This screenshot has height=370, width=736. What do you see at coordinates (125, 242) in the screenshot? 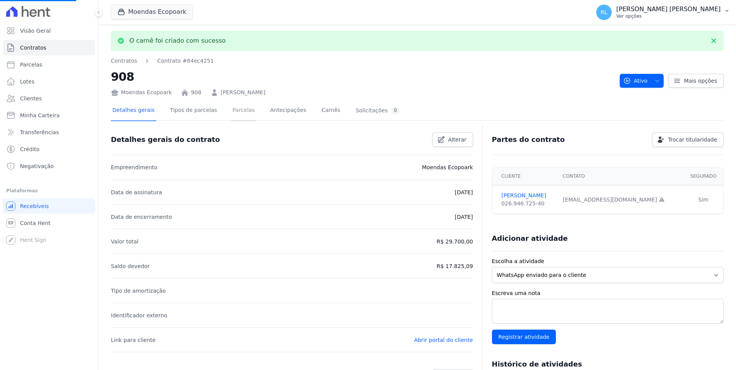
I see `p: Valor total` at bounding box center [125, 242].